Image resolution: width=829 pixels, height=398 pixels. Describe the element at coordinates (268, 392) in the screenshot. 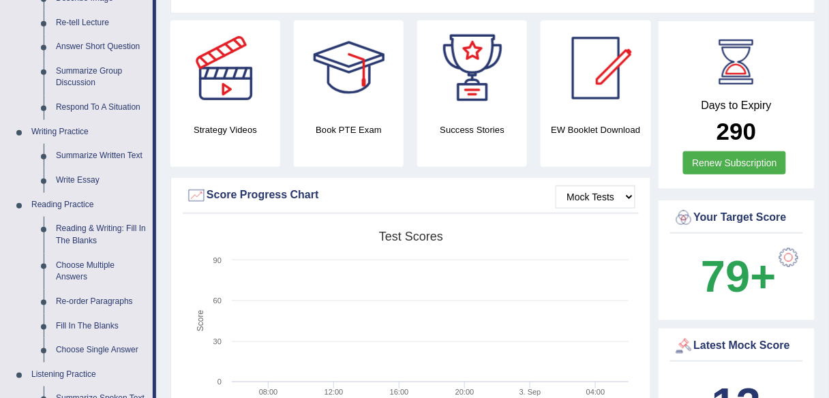

I see `text: 08:00` at that location.